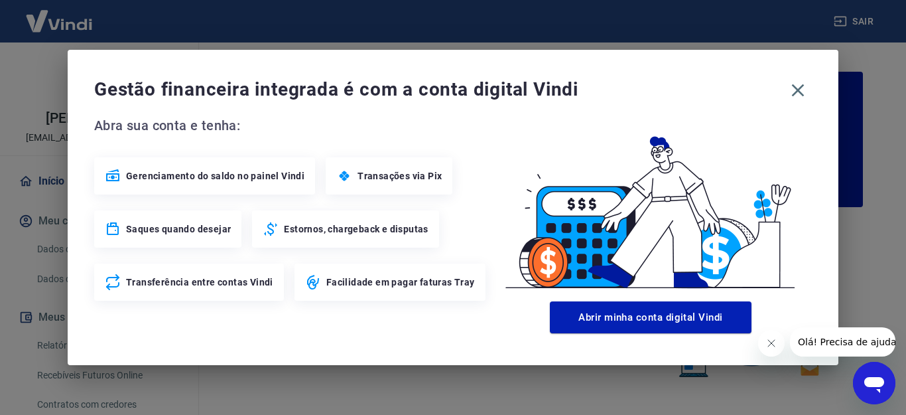 The height and width of the screenshot is (415, 906). I want to click on span: Gestão financeira integrada é com a conta digital Vindi, so click(439, 90).